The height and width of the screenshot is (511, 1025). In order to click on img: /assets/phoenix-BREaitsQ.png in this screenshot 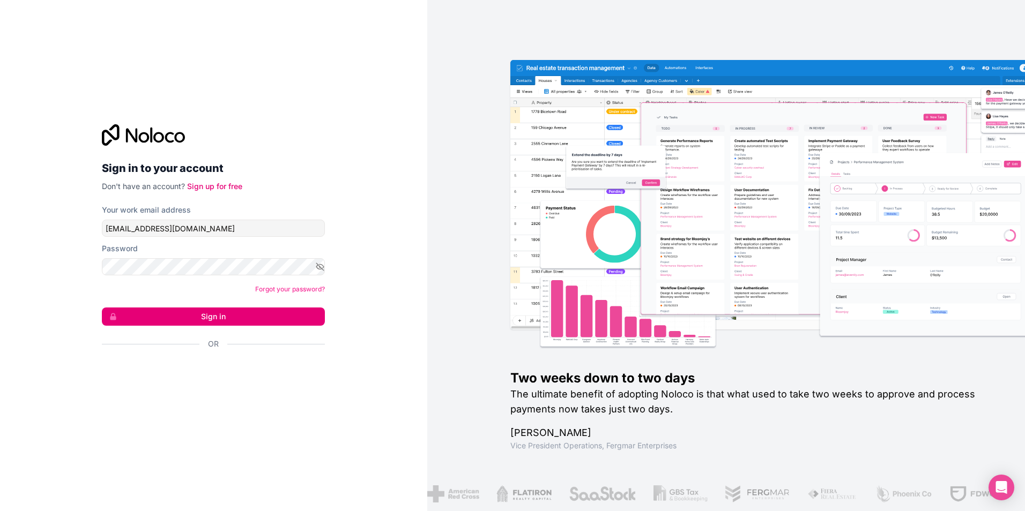, I will do `click(904, 494)`.